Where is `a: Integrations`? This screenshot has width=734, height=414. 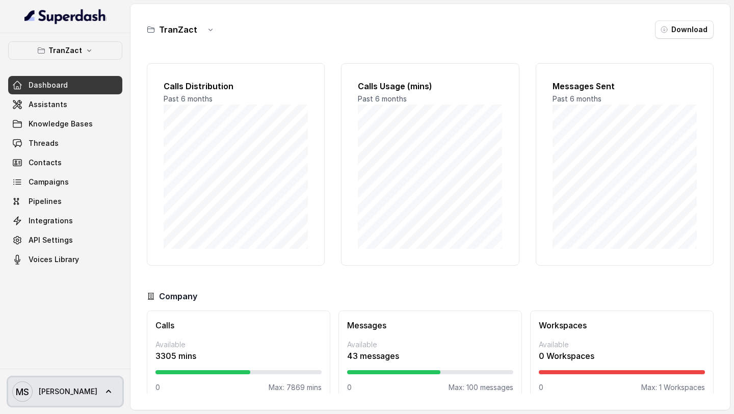
a: Integrations is located at coordinates (65, 221).